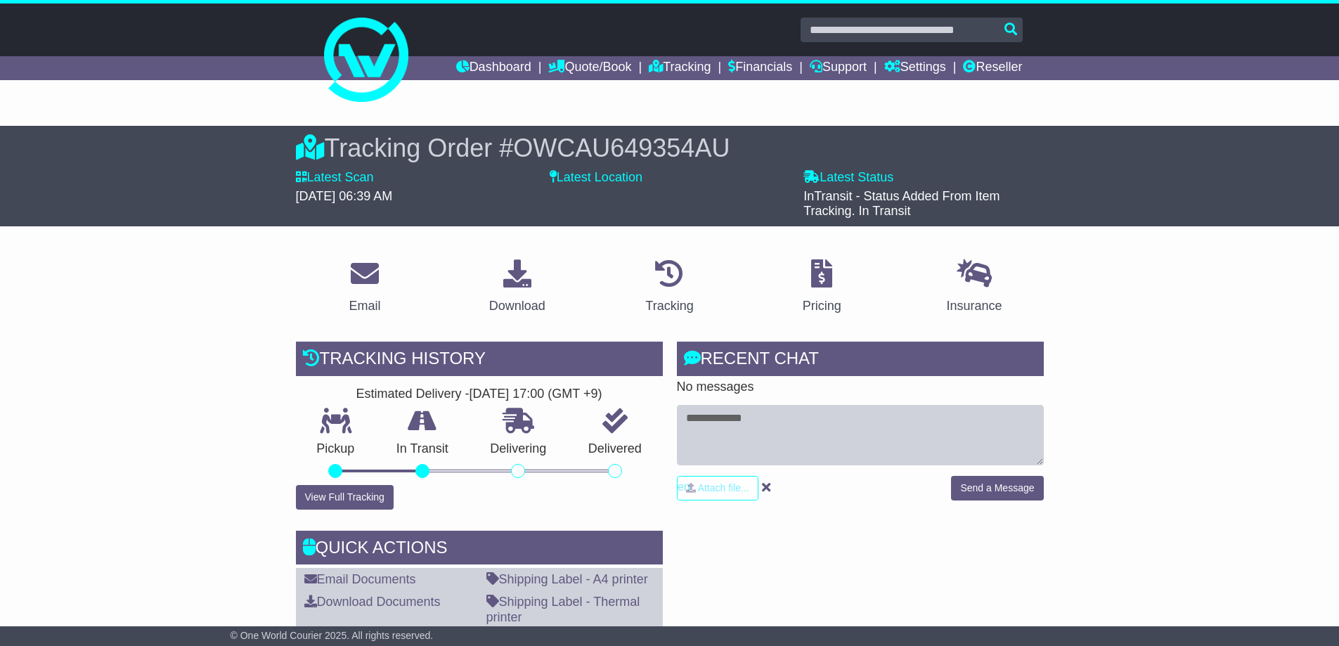  What do you see at coordinates (332, 635) in the screenshot?
I see `span: © One World Courier 2025. All rights reserved.` at bounding box center [332, 635].